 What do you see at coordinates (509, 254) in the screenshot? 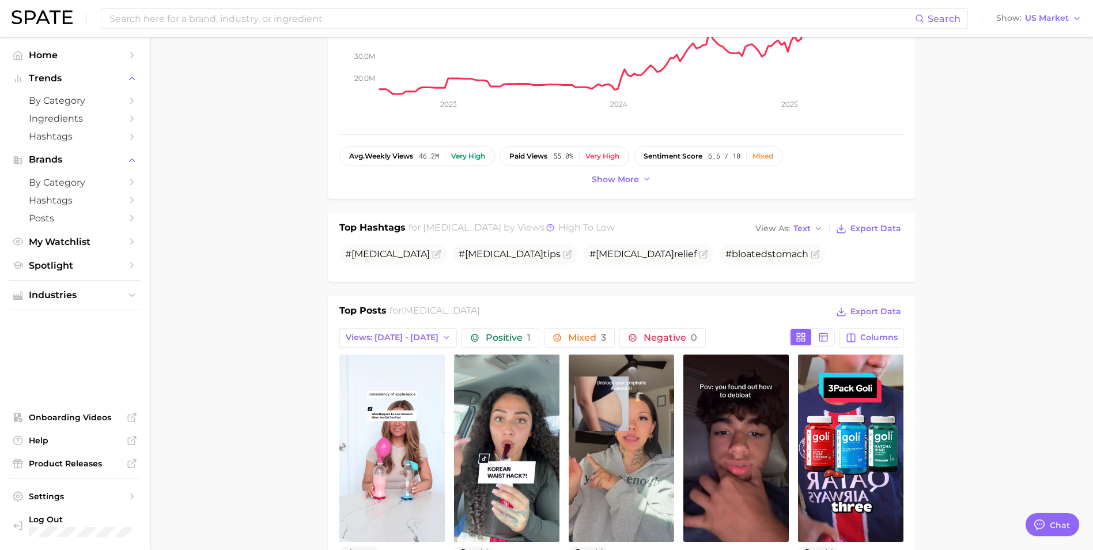
I see `span: # tips` at bounding box center [509, 254].